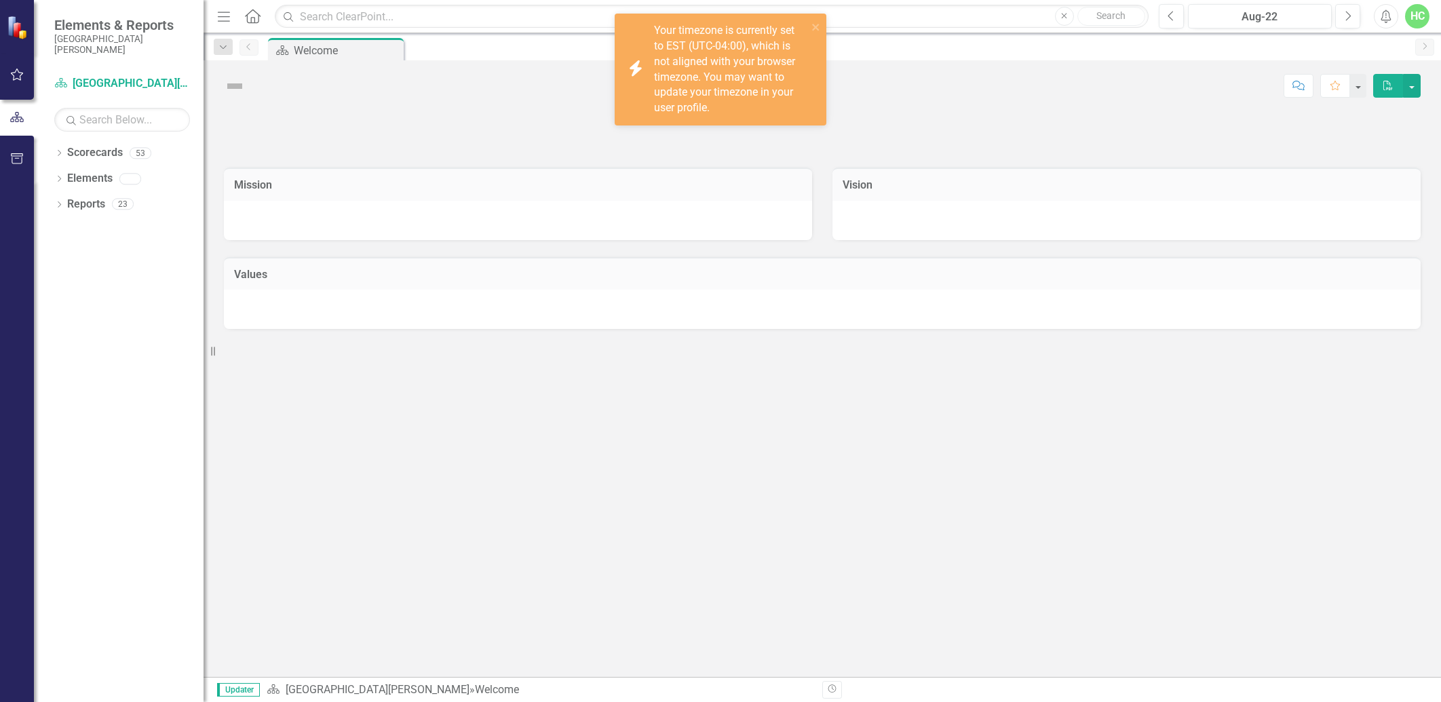  What do you see at coordinates (1418, 16) in the screenshot?
I see `div: HC` at bounding box center [1418, 16].